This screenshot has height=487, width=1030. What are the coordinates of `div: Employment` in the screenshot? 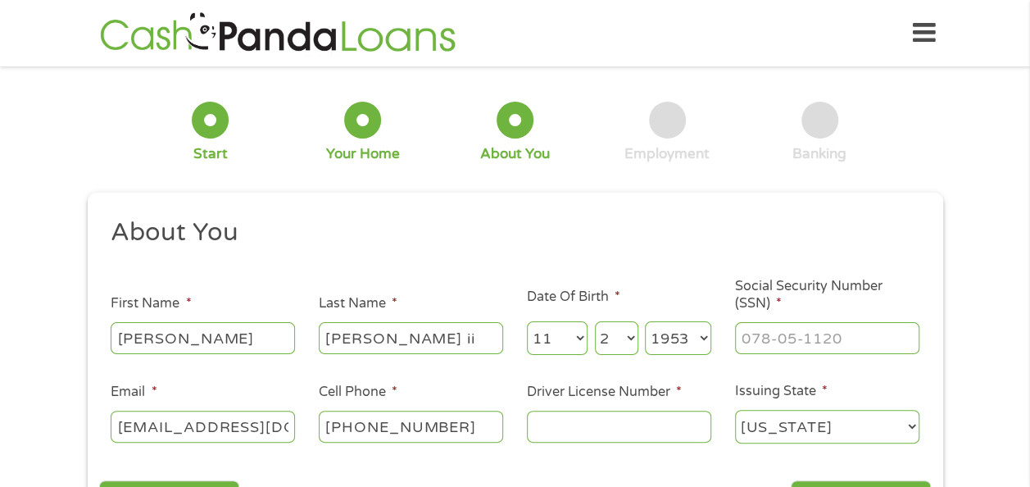 It's located at (667, 154).